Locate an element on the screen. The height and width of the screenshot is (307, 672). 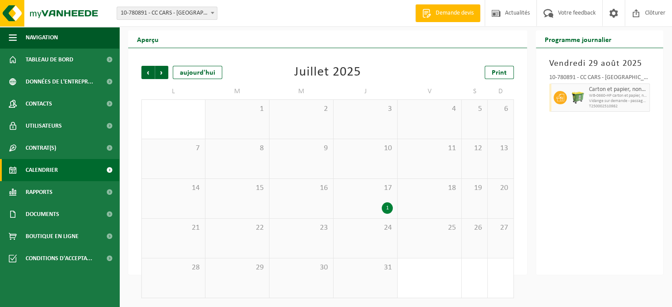
span: Contrat(s) is located at coordinates (41, 148).